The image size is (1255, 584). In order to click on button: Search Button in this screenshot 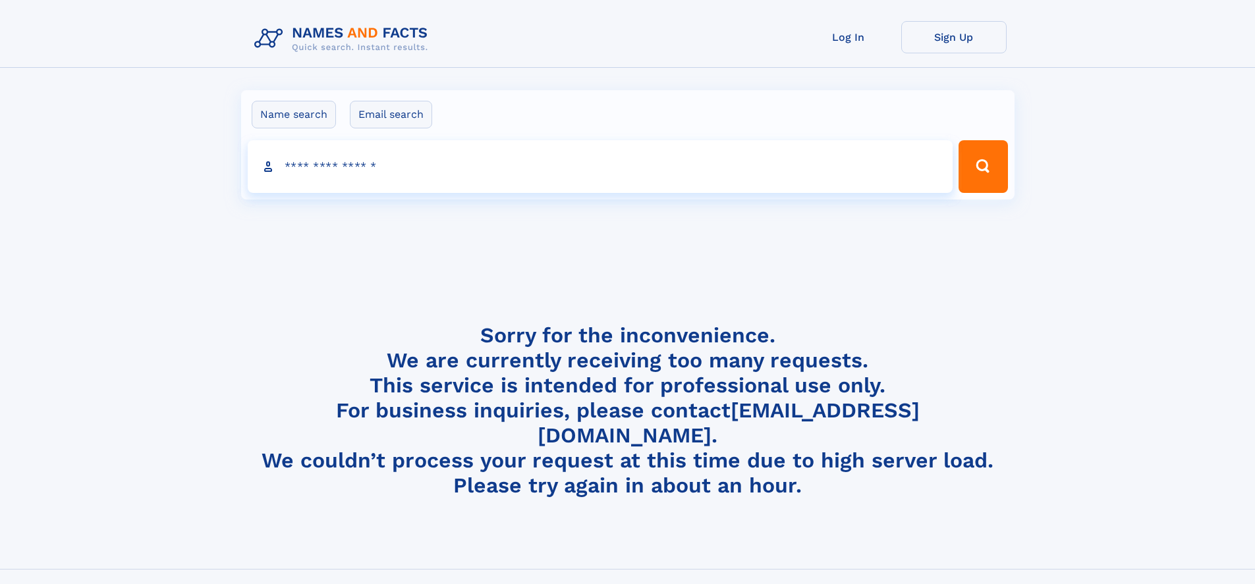, I will do `click(983, 167)`.